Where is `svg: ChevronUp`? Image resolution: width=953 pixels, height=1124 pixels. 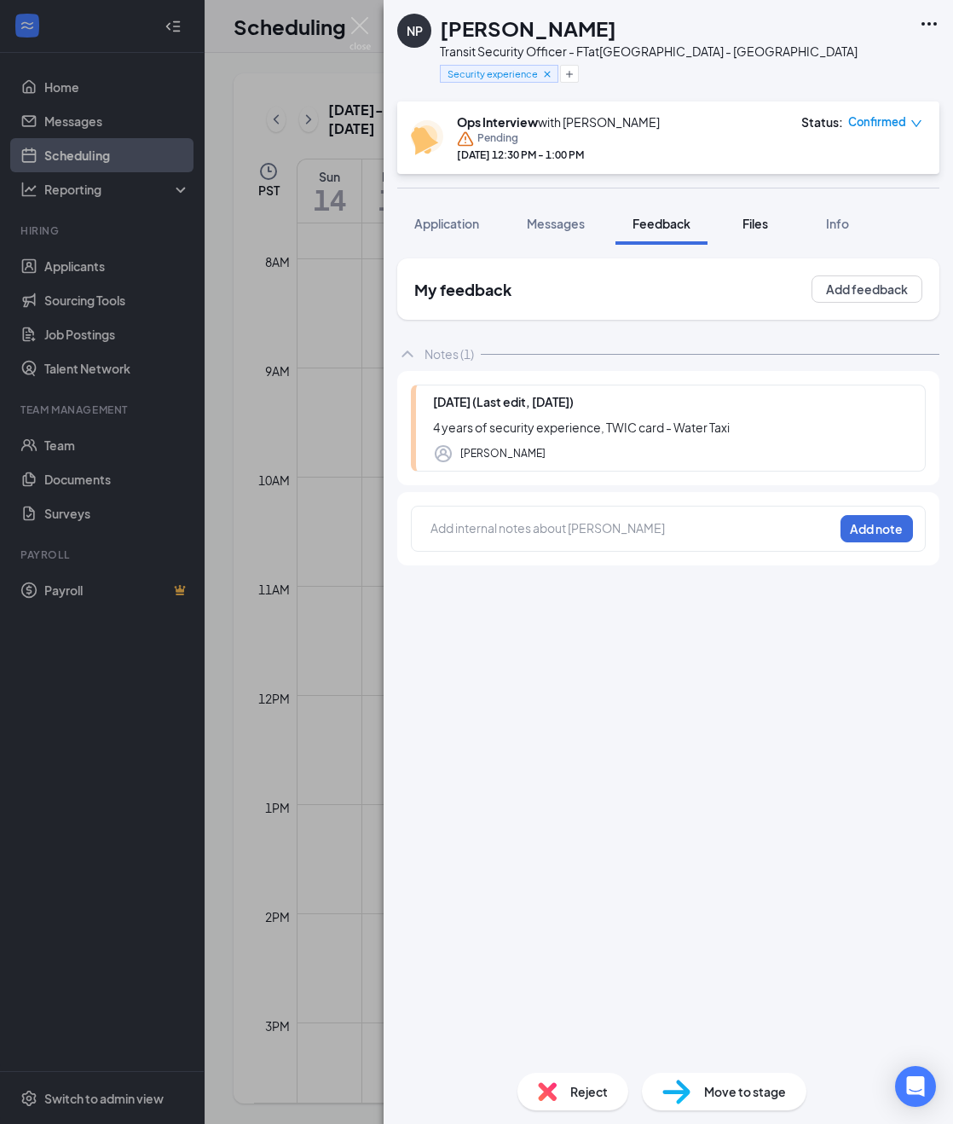
svg: ChevronUp is located at coordinates (408, 354).